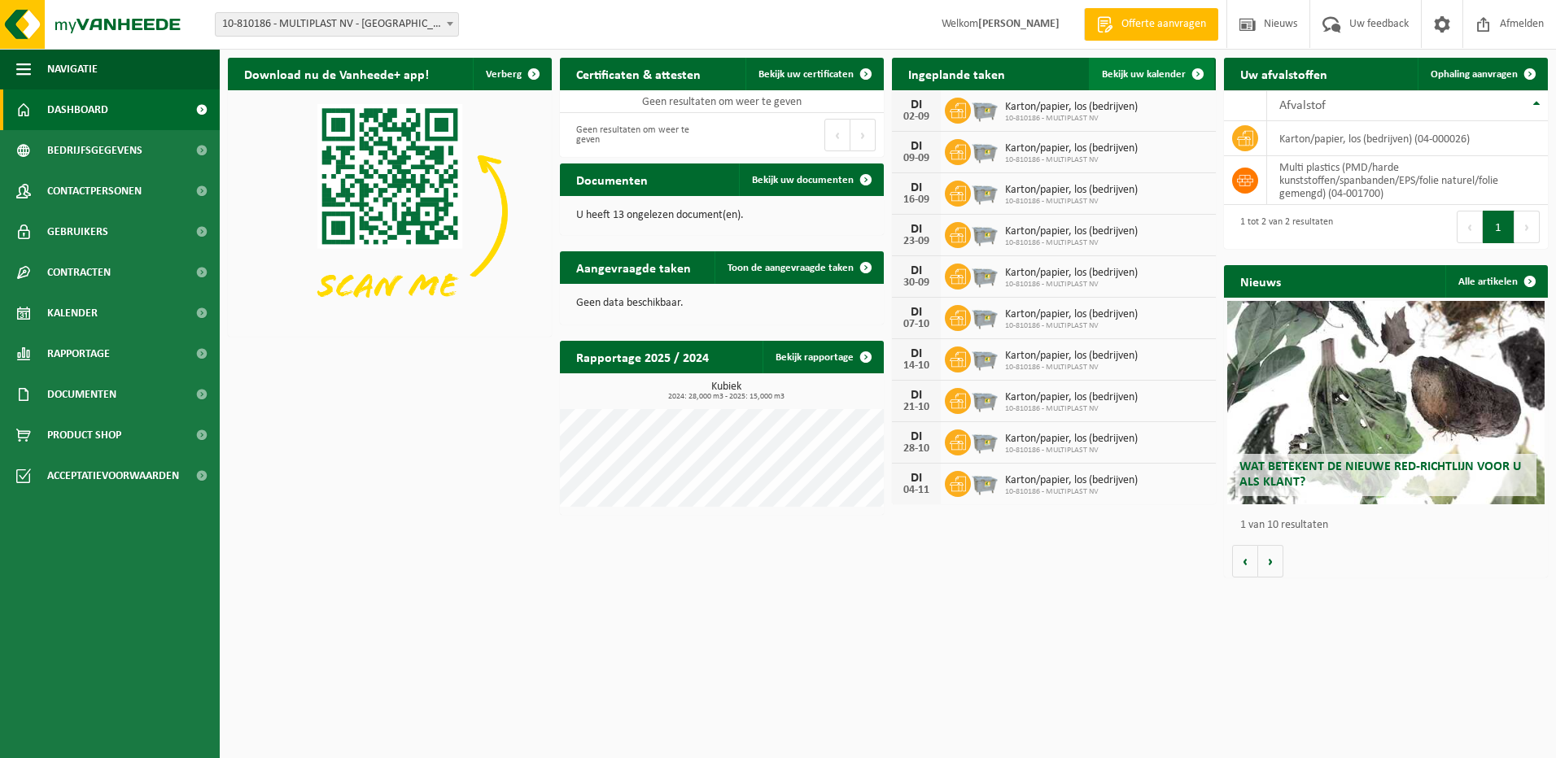  Describe the element at coordinates (798, 268) in the screenshot. I see `a: Toon de aangevraagde taken` at that location.